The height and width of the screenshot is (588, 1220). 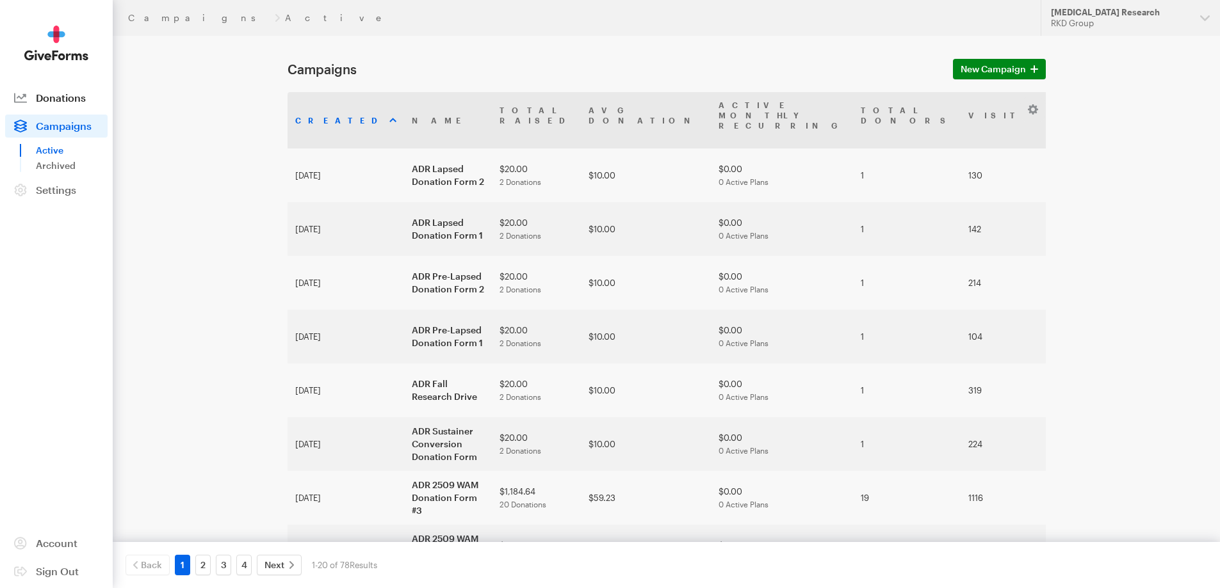 What do you see at coordinates (345, 565) in the screenshot?
I see `div: 1-20 of 78` at bounding box center [345, 565].